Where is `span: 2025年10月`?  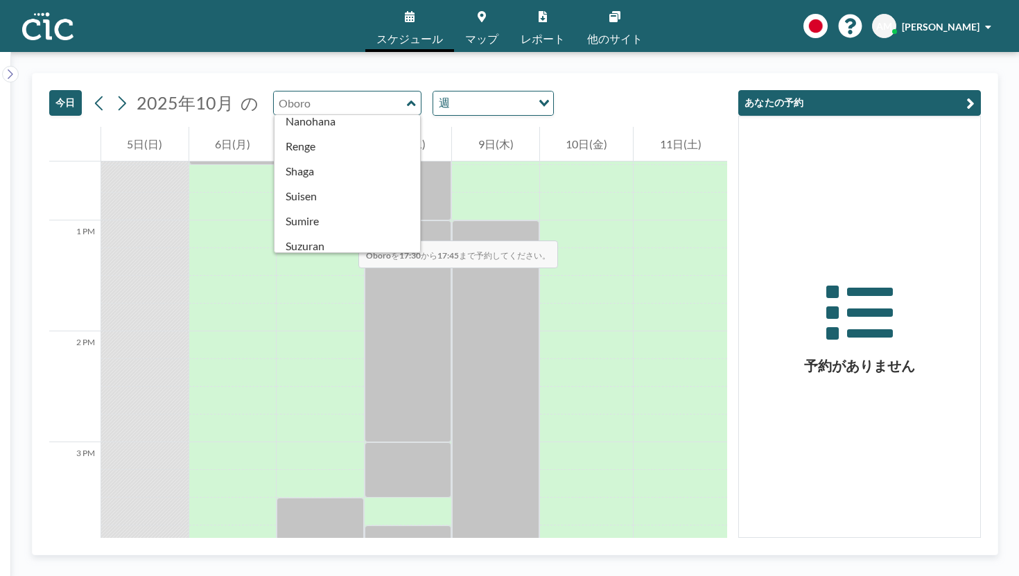
span: 2025年10月 is located at coordinates (185, 103).